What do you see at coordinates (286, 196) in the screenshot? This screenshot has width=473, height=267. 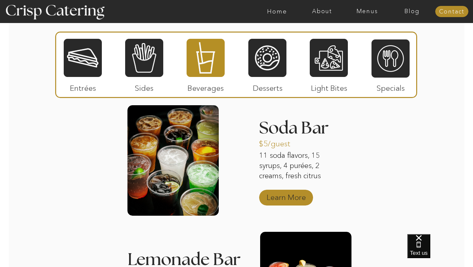 I see `p: Learn More` at bounding box center [286, 196].